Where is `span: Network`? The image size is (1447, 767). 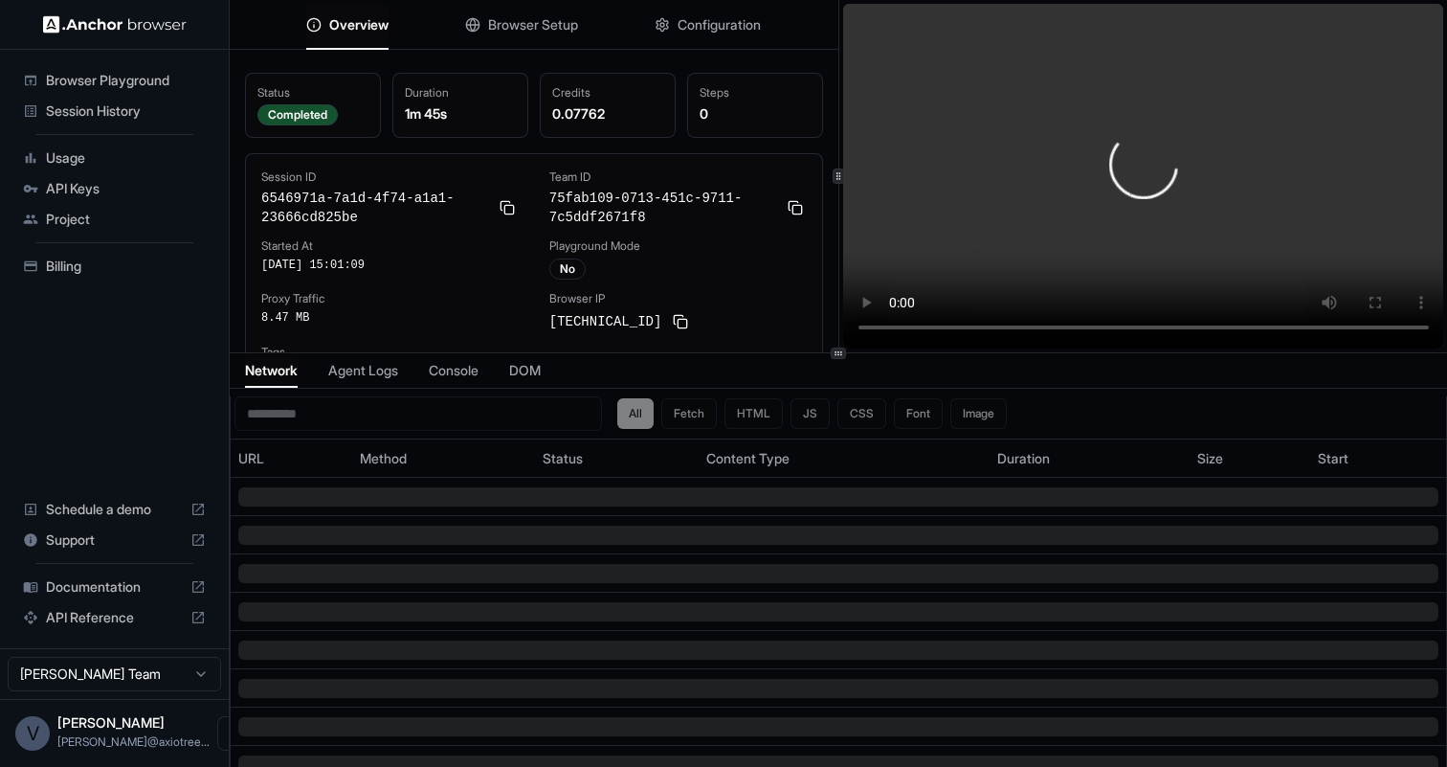
span: Network is located at coordinates (271, 370).